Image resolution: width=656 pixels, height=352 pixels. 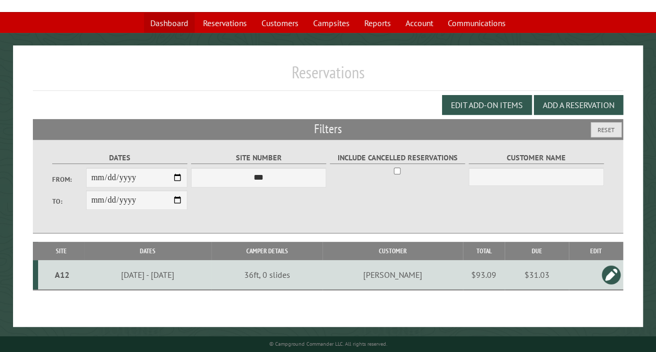 I want to click on a: Dashboard, so click(x=169, y=23).